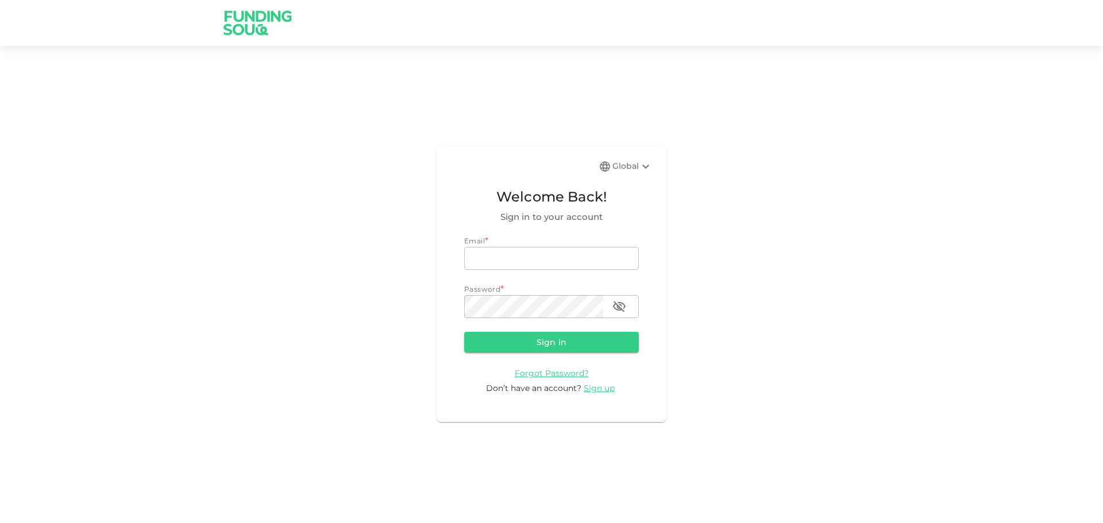  Describe the element at coordinates (552, 259) in the screenshot. I see `input: email` at that location.